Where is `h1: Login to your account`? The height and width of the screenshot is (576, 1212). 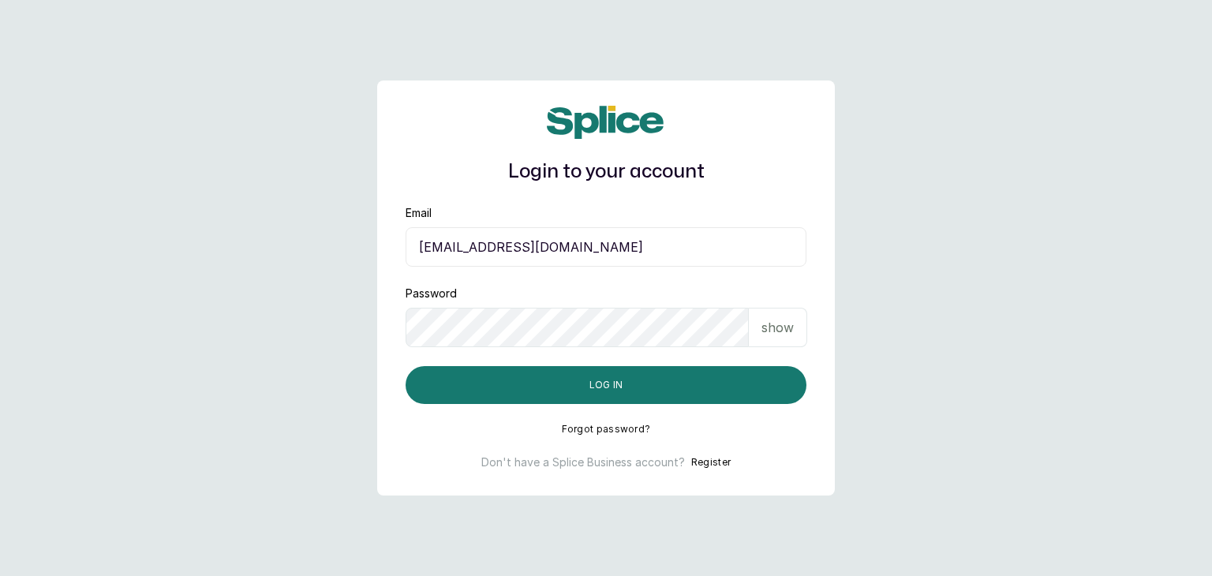 h1: Login to your account is located at coordinates (606, 172).